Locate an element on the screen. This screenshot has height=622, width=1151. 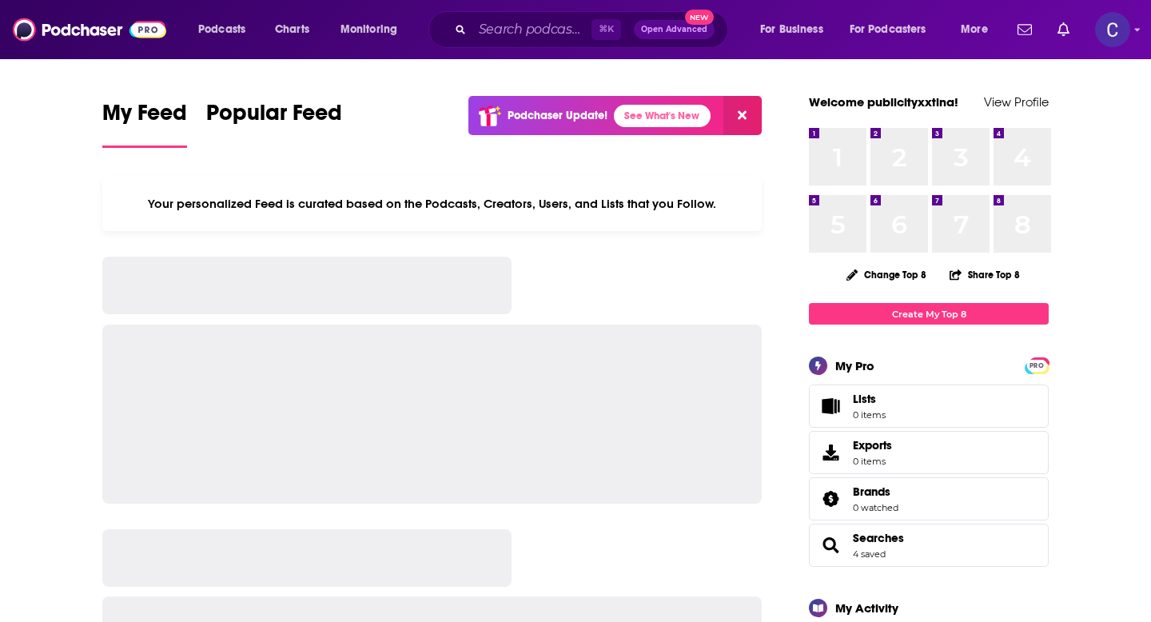
a: PRO is located at coordinates (1036, 364).